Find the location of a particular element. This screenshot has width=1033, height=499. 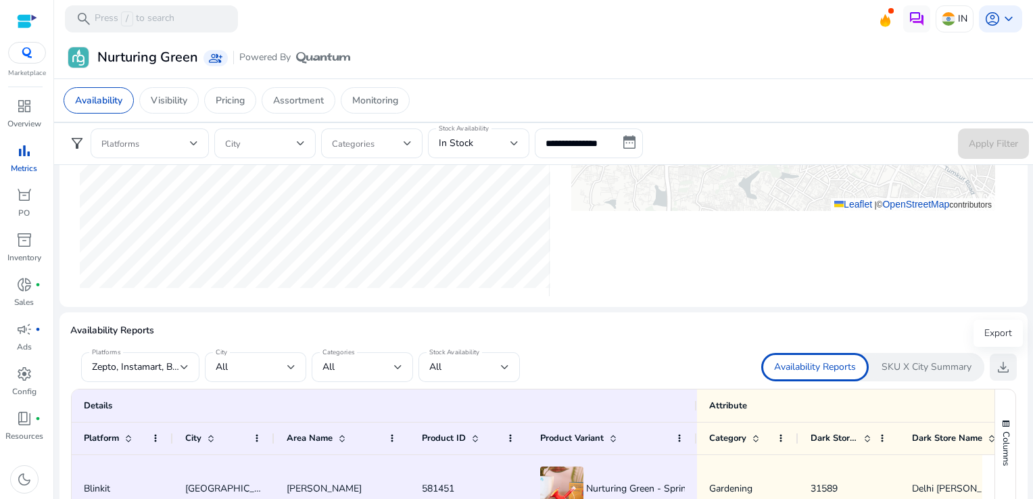

span: Powered By is located at coordinates (265, 57).